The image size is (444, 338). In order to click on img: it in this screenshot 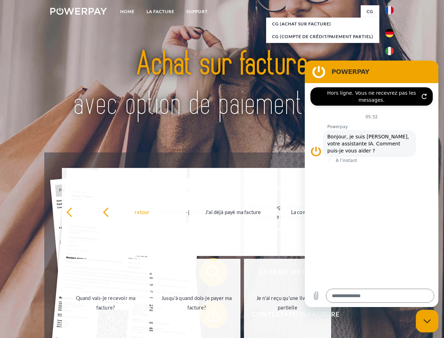, I will do `click(390, 51)`.